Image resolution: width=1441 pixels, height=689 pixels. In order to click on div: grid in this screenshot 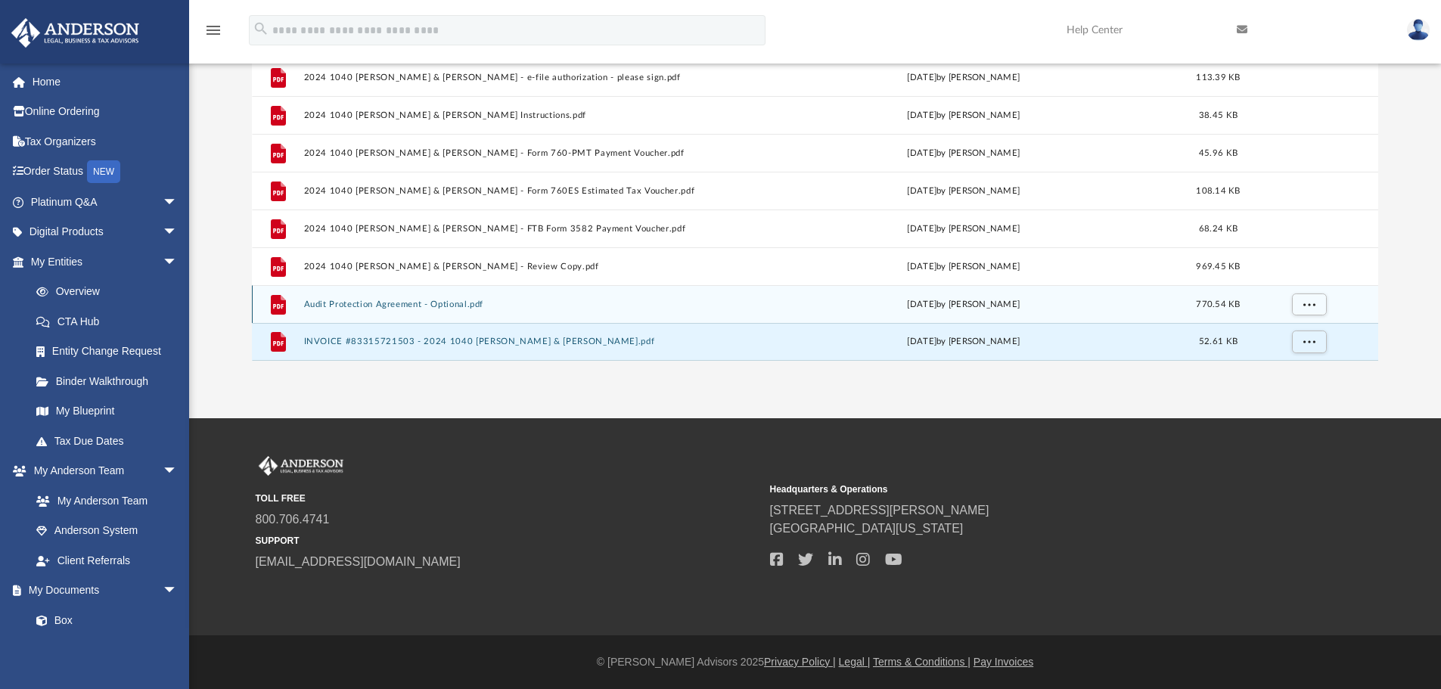, I will do `click(816, 204)`.